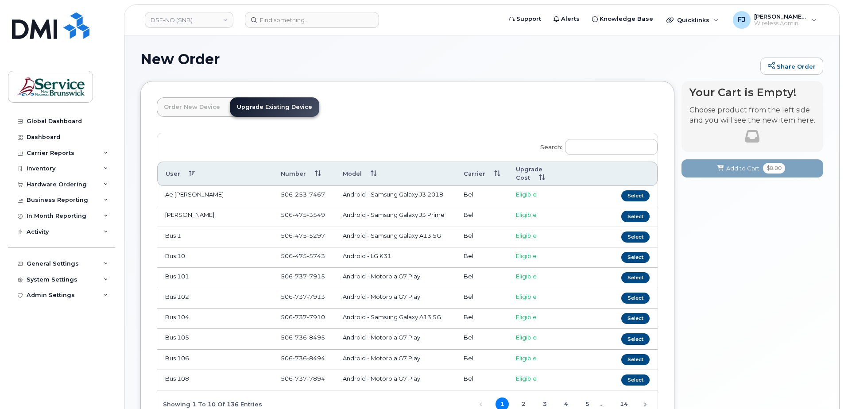 This screenshot has width=844, height=409. What do you see at coordinates (316, 297) in the screenshot?
I see `span: 7913` at bounding box center [316, 297].